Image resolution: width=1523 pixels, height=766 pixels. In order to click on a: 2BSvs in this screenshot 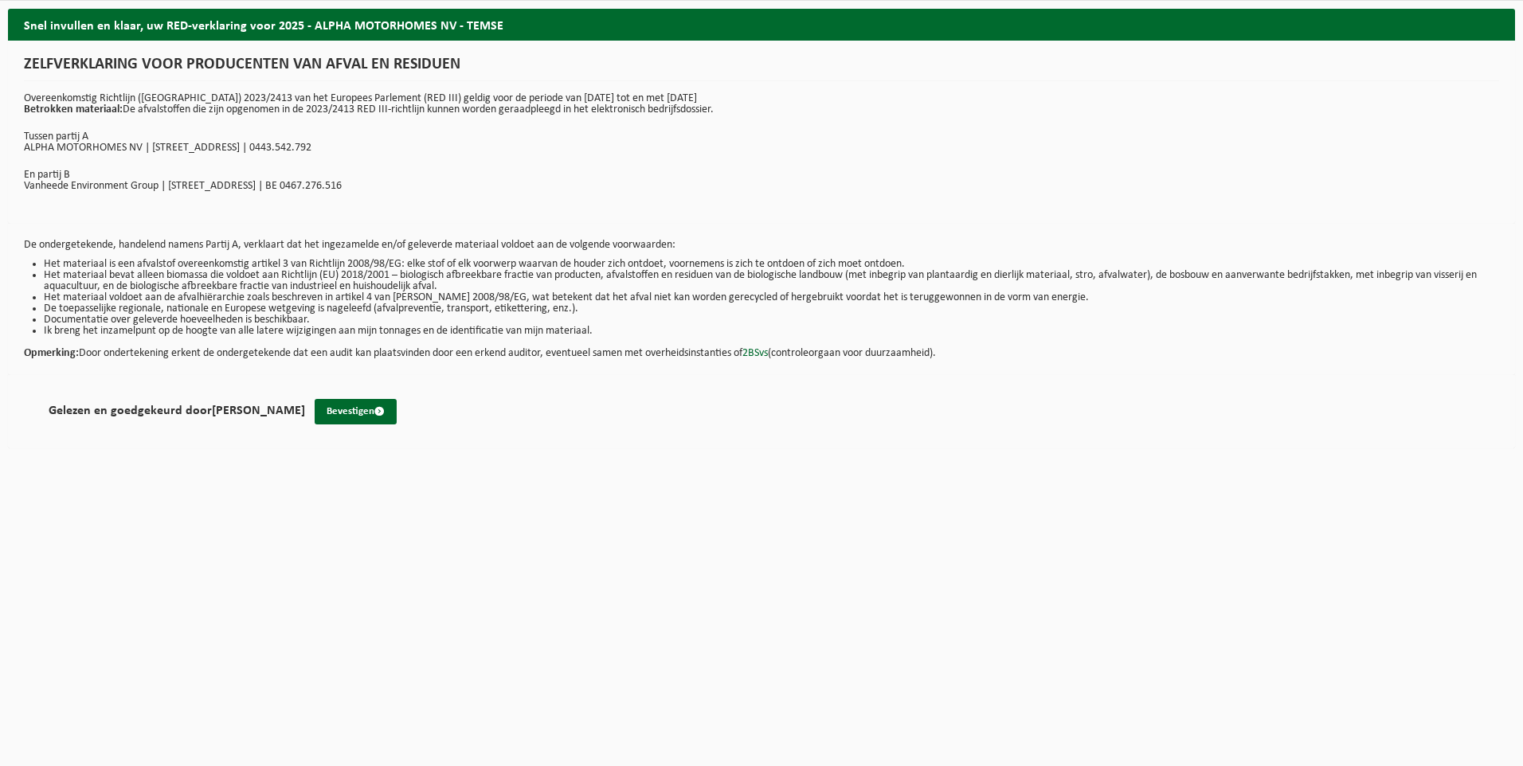, I will do `click(755, 353)`.